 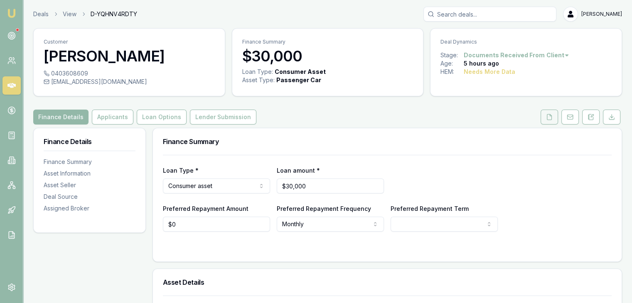 What do you see at coordinates (526, 42) in the screenshot?
I see `p: Deal Dynamics` at bounding box center [526, 42].